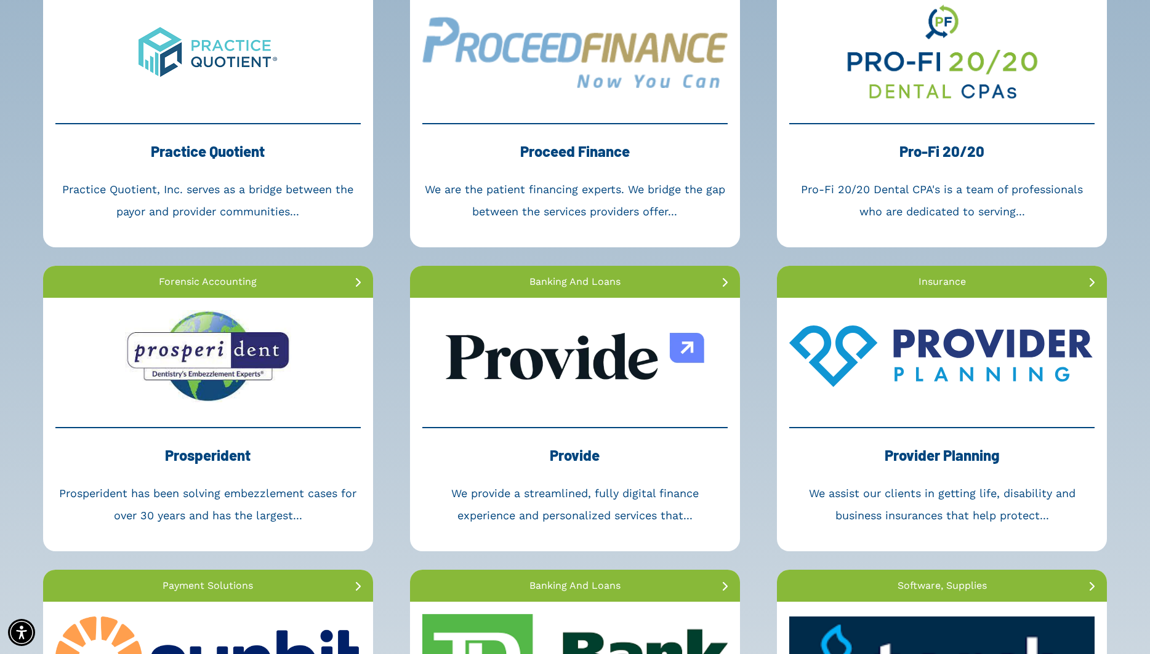 Image resolution: width=1150 pixels, height=654 pixels. Describe the element at coordinates (942, 462) in the screenshot. I see `div: Provider Planning` at that location.